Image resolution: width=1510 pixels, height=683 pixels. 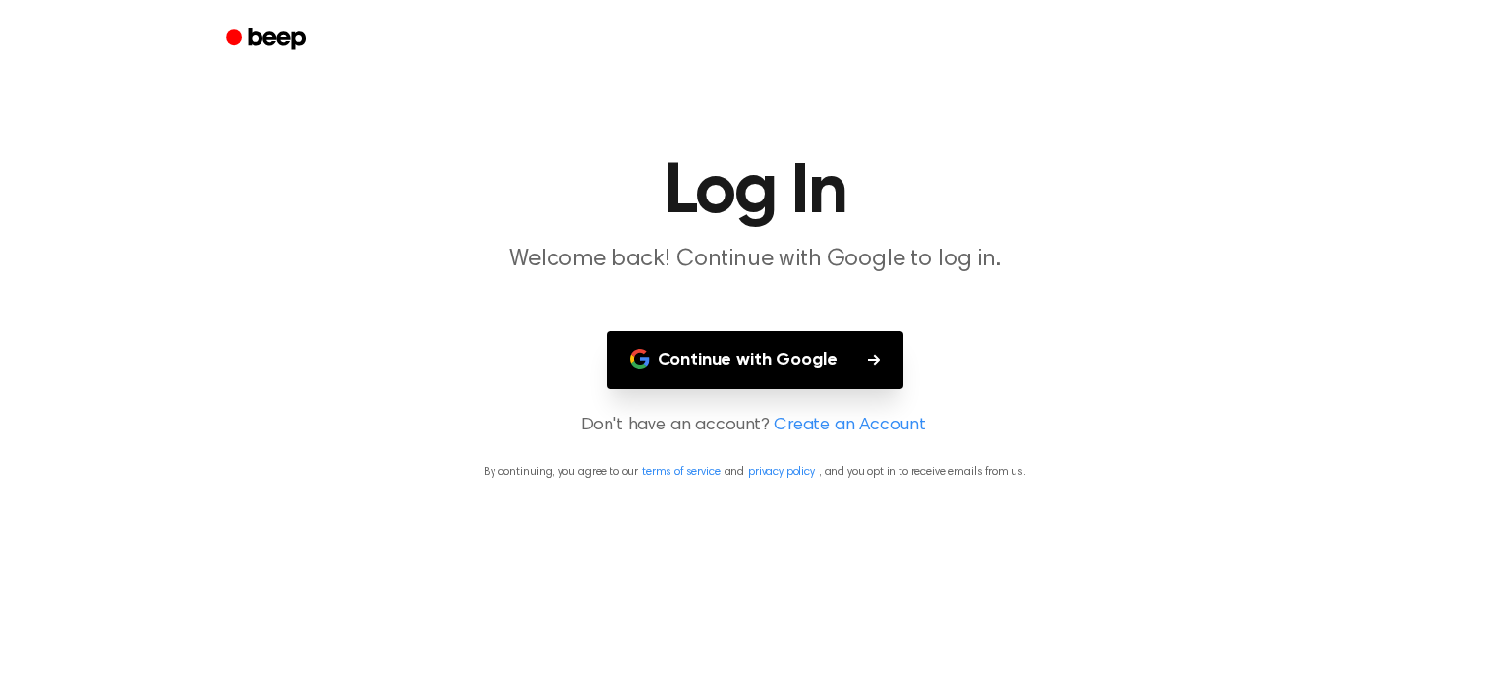 I want to click on p: By continuing, you agree to our and , and you opt in to receive emails from us., so click(x=755, y=472).